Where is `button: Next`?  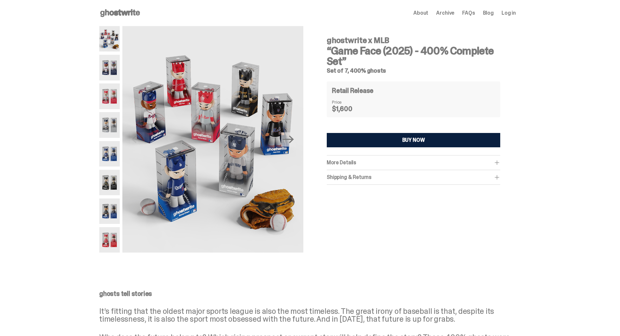 button: Next is located at coordinates (289, 139).